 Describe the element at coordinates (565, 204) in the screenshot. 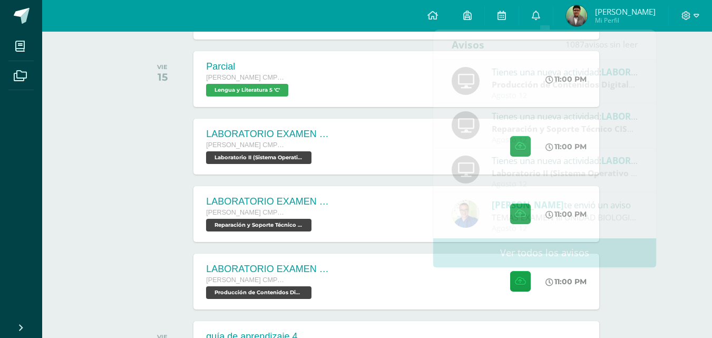

I see `div: te envió un aviso` at that location.